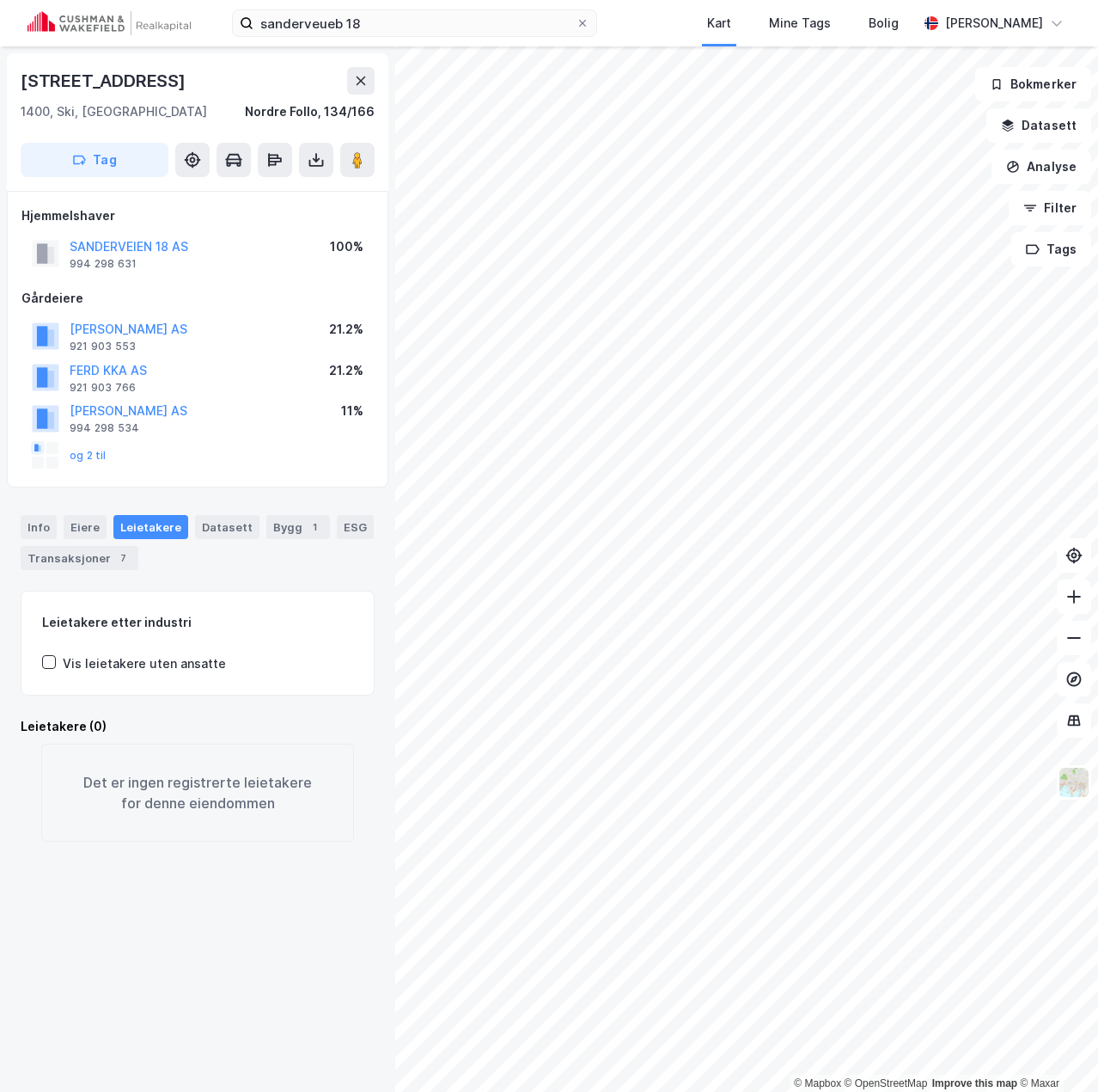 This screenshot has height=1092, width=1098. I want to click on div: Mine Tags, so click(800, 24).